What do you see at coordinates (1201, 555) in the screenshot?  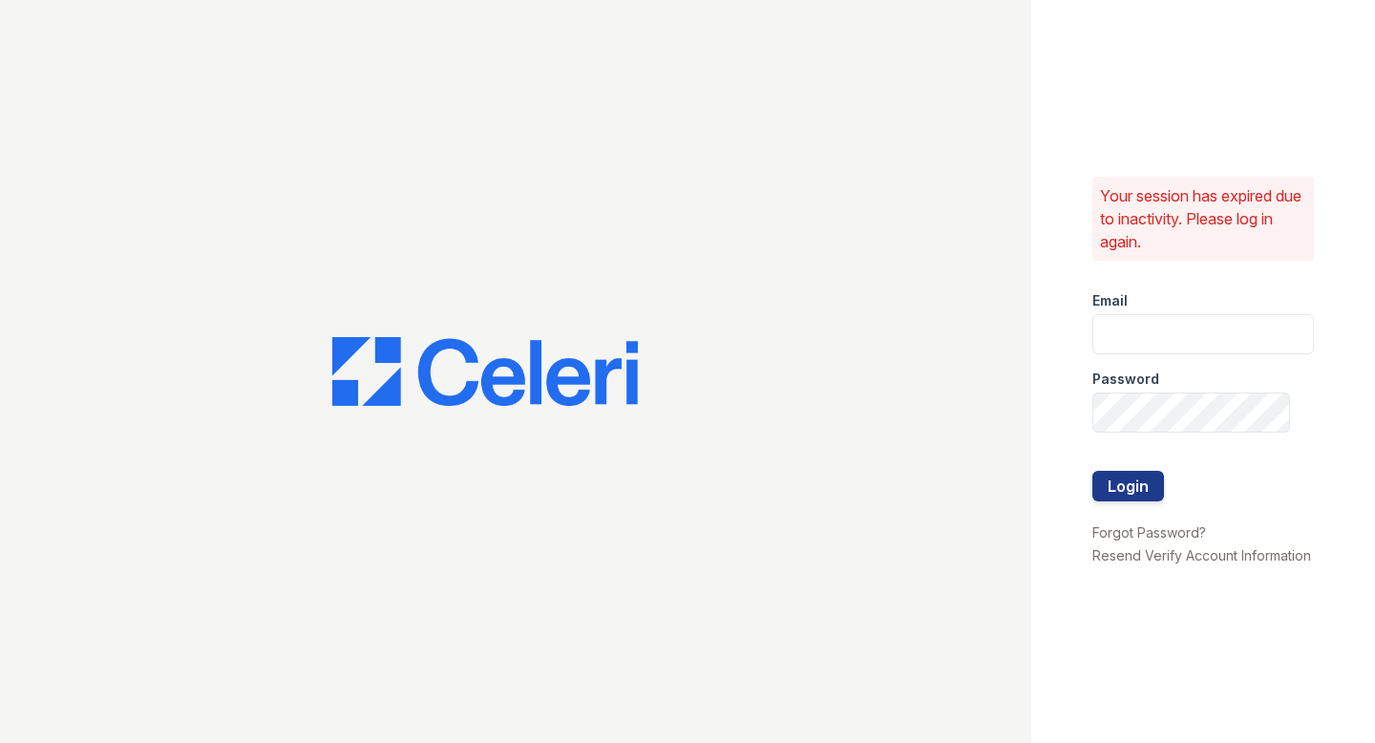 I see `a: Resend Verify Account Information` at bounding box center [1201, 555].